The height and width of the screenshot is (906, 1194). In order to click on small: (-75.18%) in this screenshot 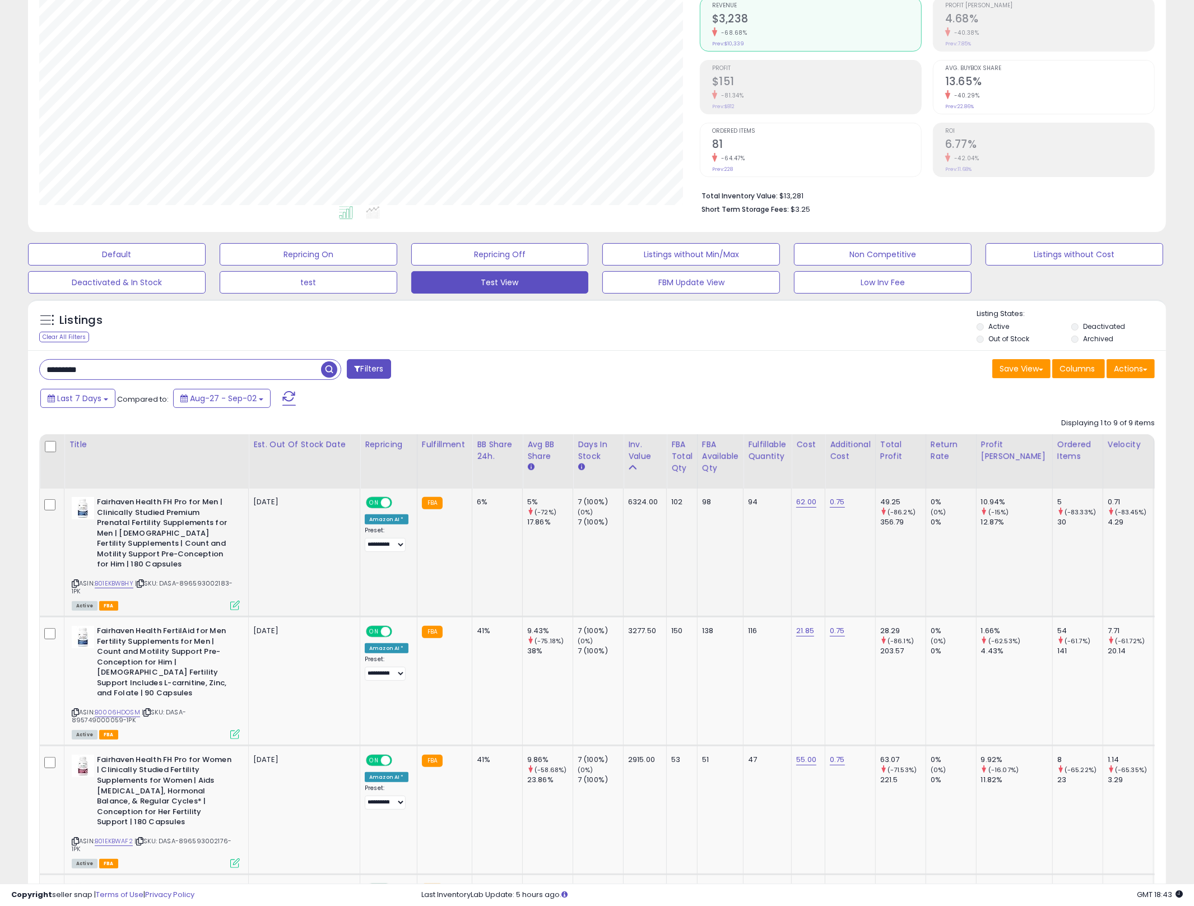, I will do `click(549, 641)`.